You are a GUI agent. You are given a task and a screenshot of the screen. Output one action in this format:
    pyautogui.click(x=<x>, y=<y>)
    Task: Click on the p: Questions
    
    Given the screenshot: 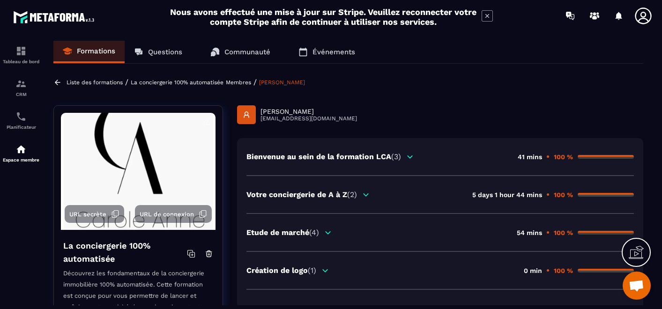 What is the action you would take?
    pyautogui.click(x=165, y=52)
    